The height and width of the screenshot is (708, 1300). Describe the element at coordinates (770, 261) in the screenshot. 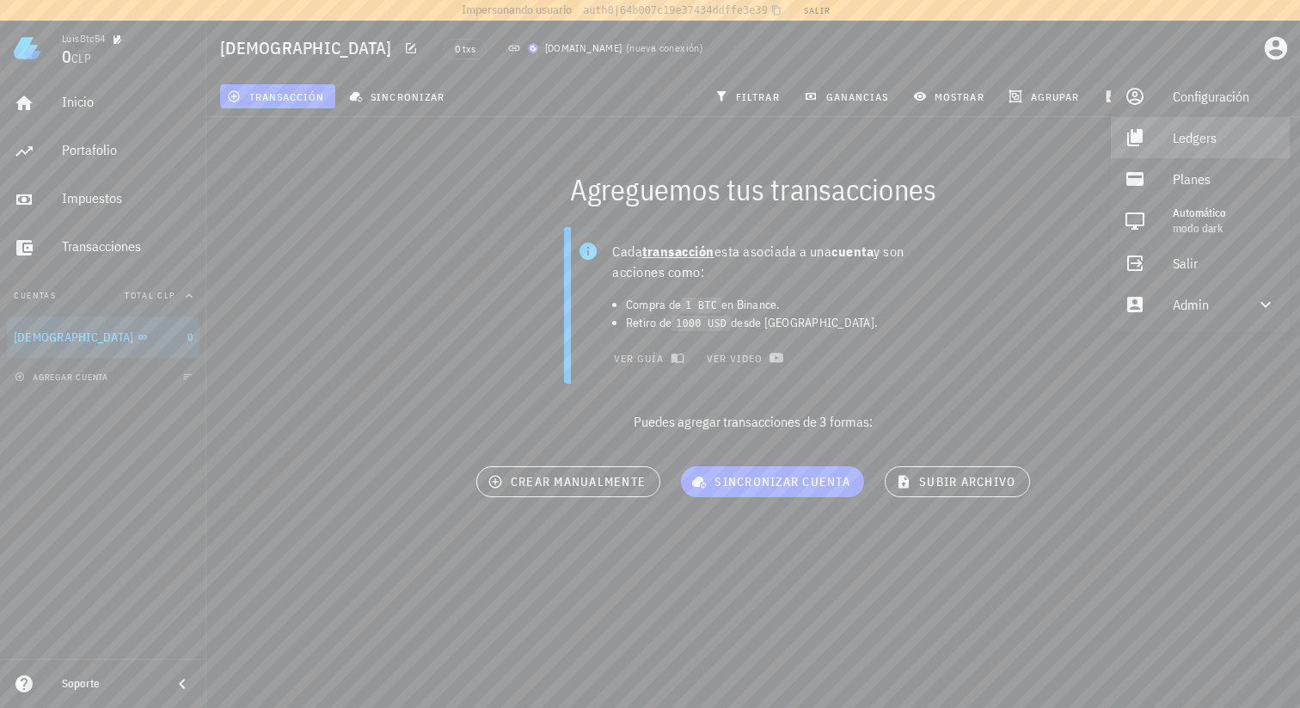

I see `p: Cada esta asociada a una y son acciones como:` at that location.